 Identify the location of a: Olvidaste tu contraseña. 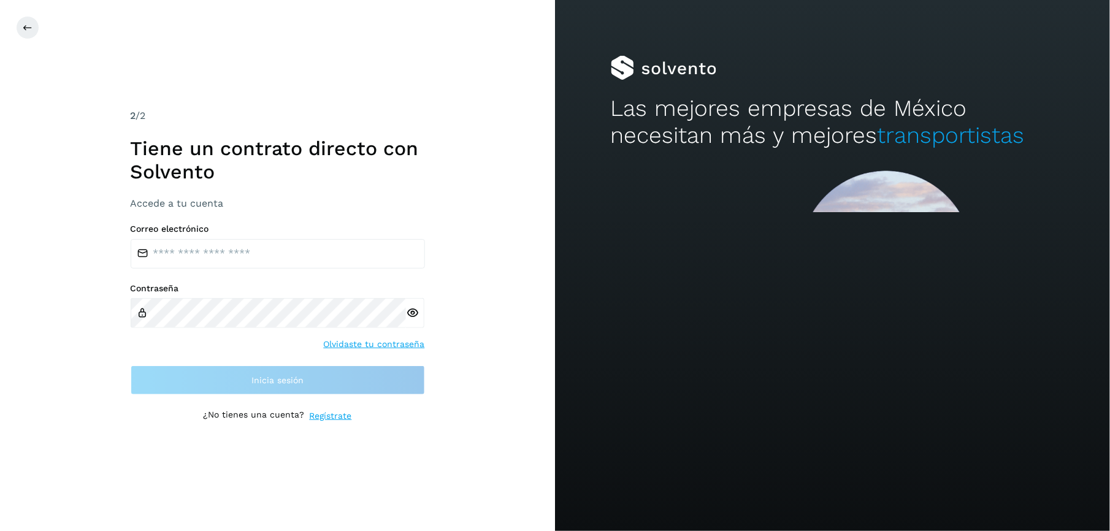
(374, 344).